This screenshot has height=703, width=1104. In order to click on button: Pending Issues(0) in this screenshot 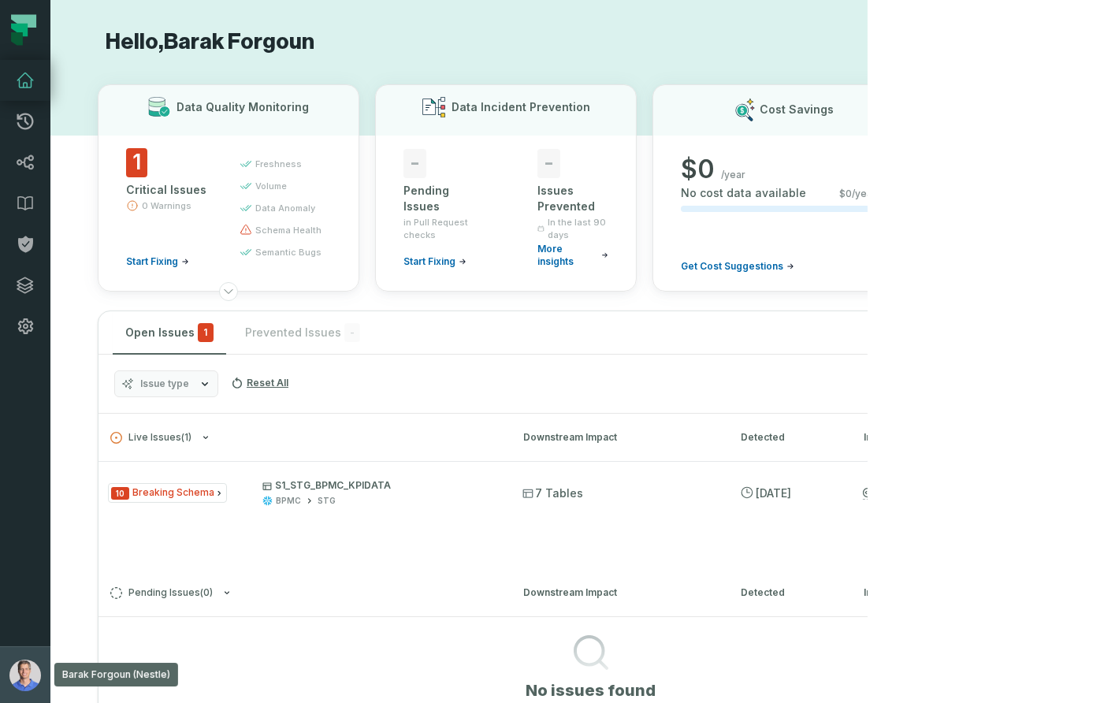, I will do `click(303, 593)`.